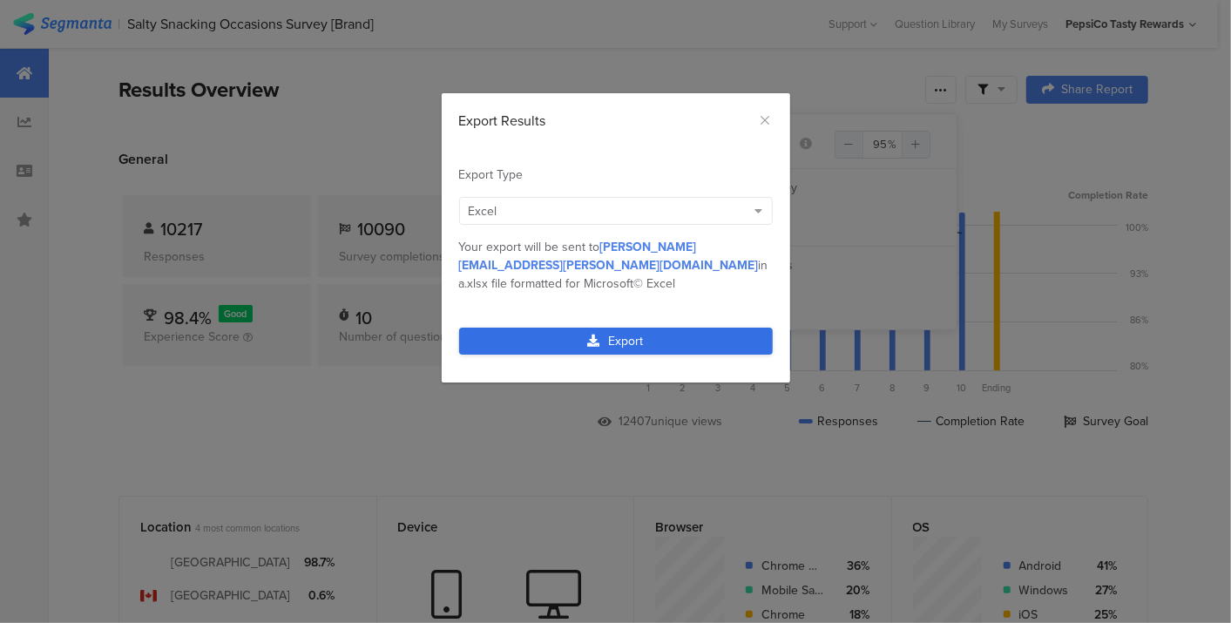  Describe the element at coordinates (616, 238) in the screenshot. I see `div: dialog` at that location.